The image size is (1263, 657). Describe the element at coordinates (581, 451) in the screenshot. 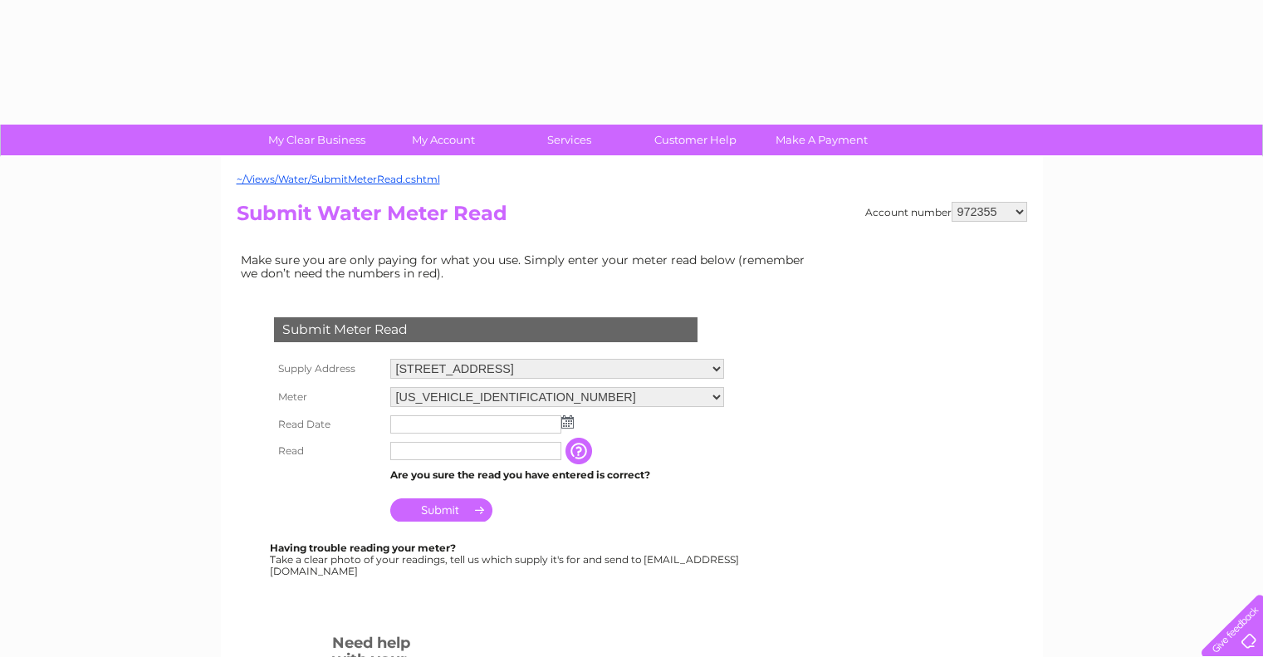

I see `input: Information` at that location.